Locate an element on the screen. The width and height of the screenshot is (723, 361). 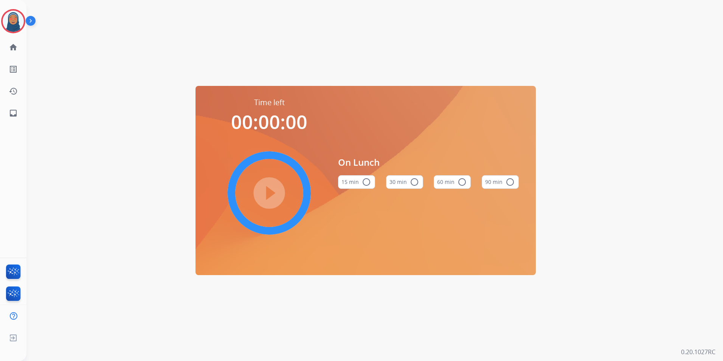
mat-icon: list_alt is located at coordinates (13, 69).